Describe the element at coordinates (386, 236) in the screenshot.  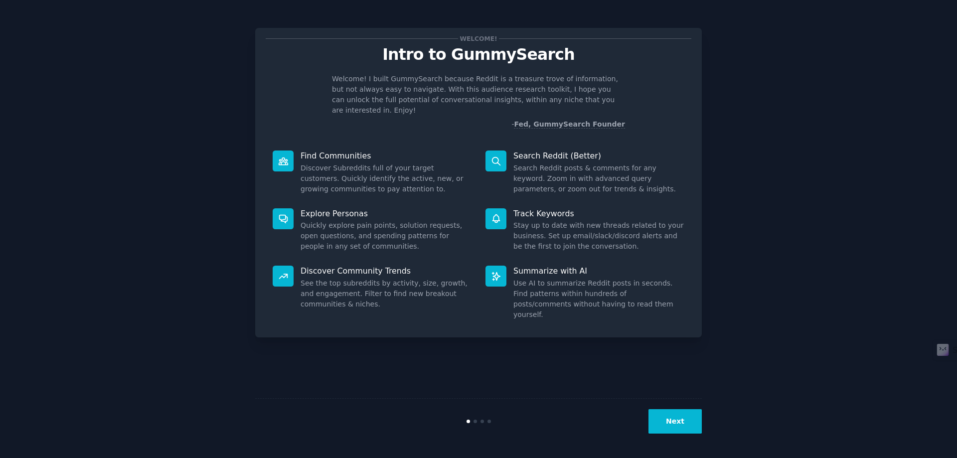
I see `dd: Quickly explore pain points, solution requests, open questions, and spending patterns for people ...` at that location.